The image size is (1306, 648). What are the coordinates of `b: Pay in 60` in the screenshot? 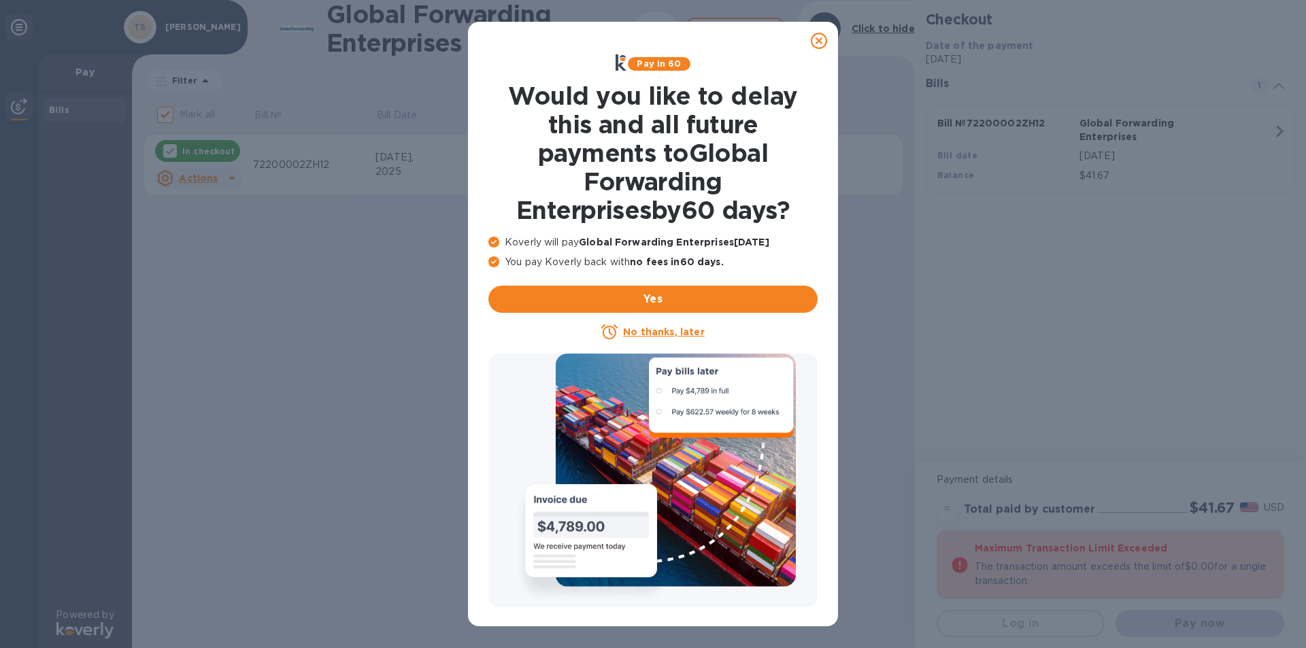 It's located at (658, 63).